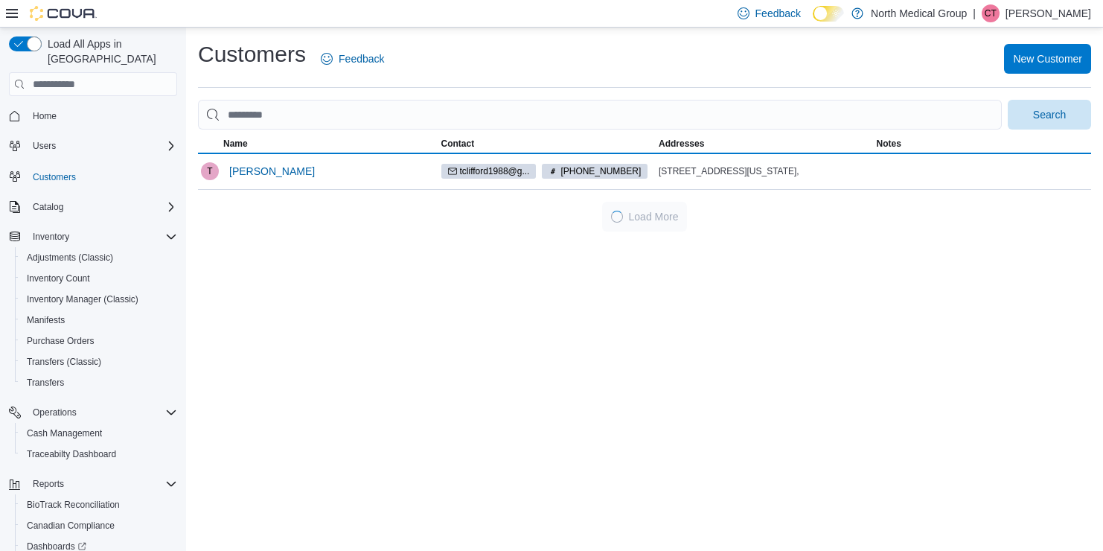 Image resolution: width=1103 pixels, height=551 pixels. What do you see at coordinates (64, 362) in the screenshot?
I see `a: Transfers (Classic)` at bounding box center [64, 362].